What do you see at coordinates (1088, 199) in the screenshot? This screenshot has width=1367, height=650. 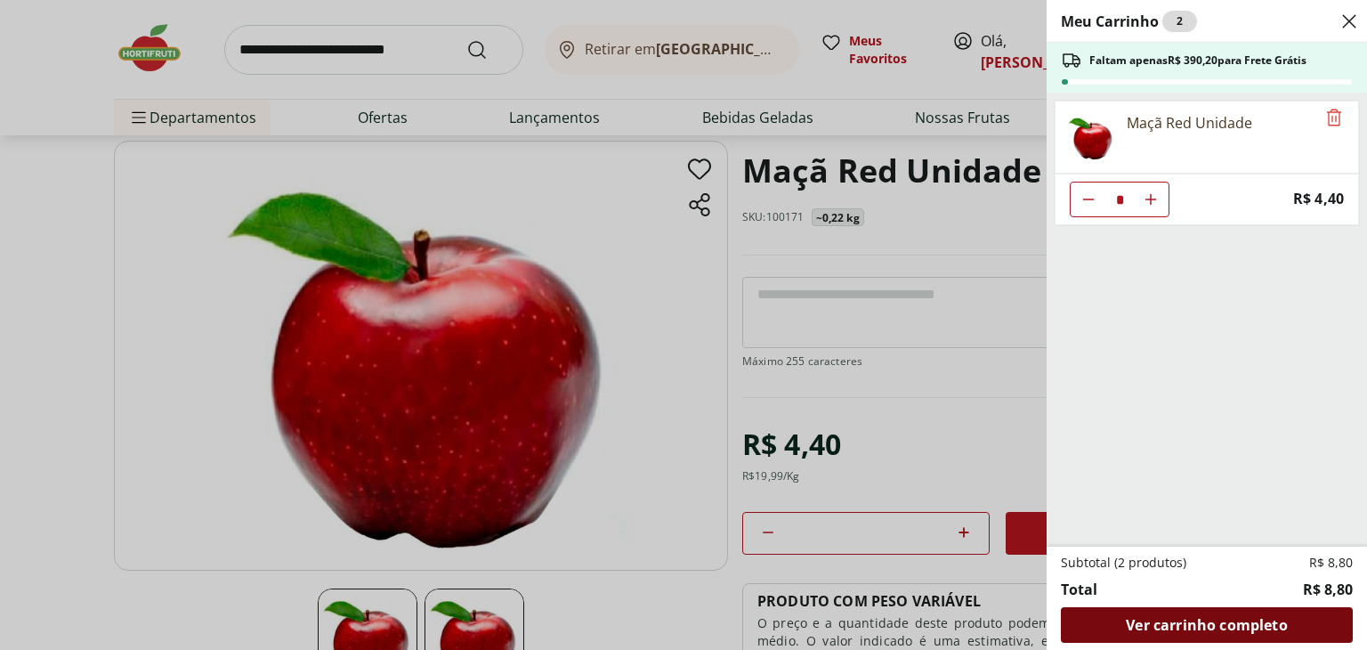 I see `button: Diminuir Quantidade` at bounding box center [1088, 199].